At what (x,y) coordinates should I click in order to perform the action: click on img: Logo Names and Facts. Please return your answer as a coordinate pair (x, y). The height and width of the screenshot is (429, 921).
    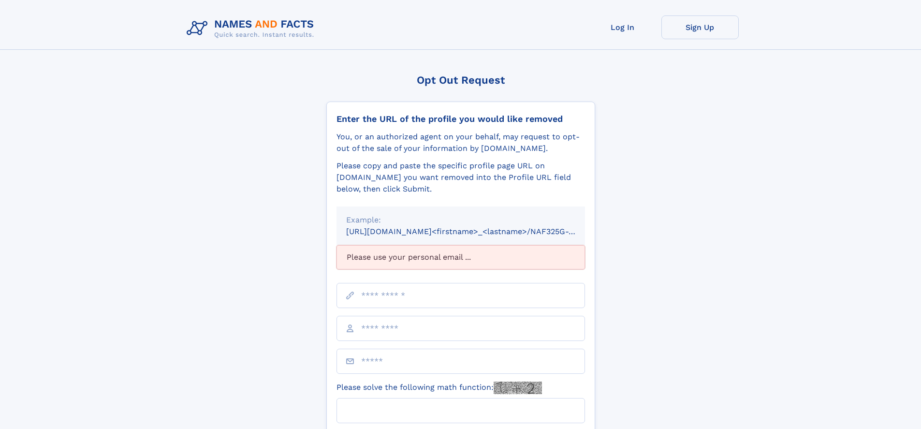
    Looking at the image, I should click on (252, 29).